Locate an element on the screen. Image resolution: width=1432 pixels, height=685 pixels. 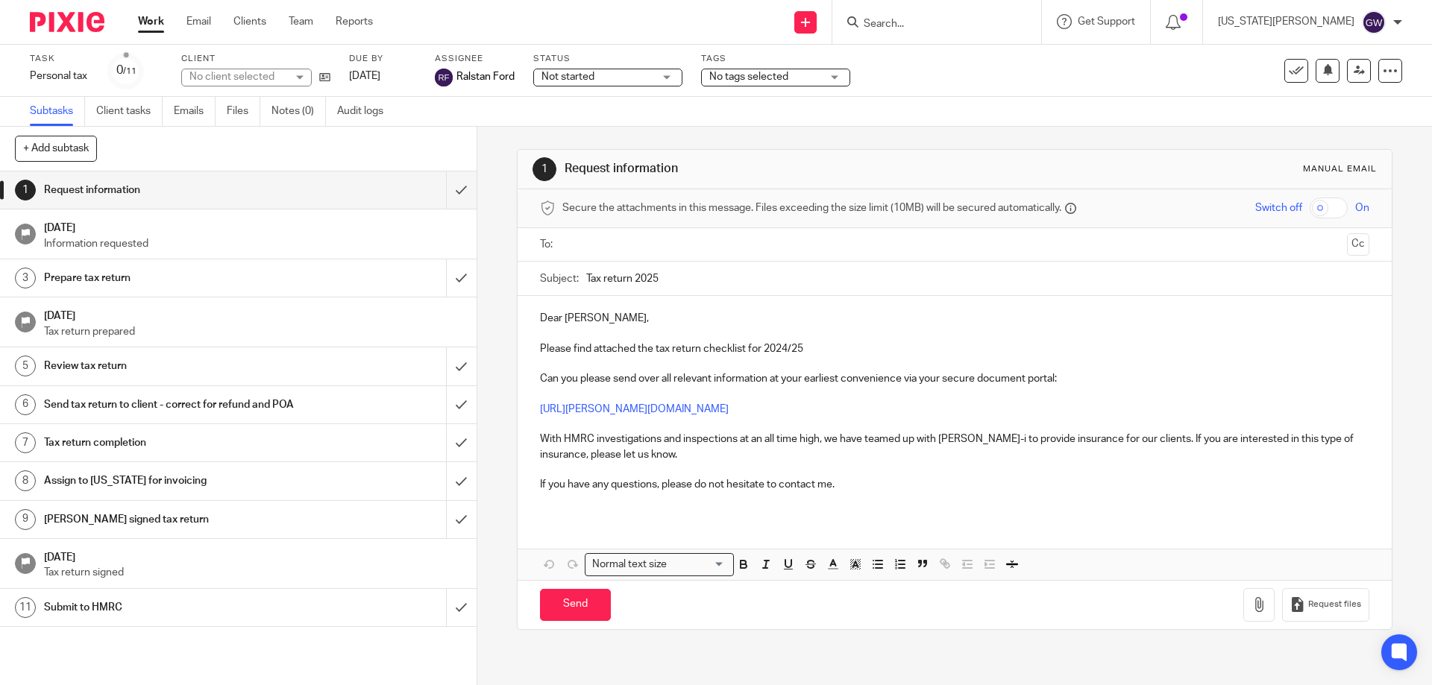
div: No client selected is located at coordinates (238, 77).